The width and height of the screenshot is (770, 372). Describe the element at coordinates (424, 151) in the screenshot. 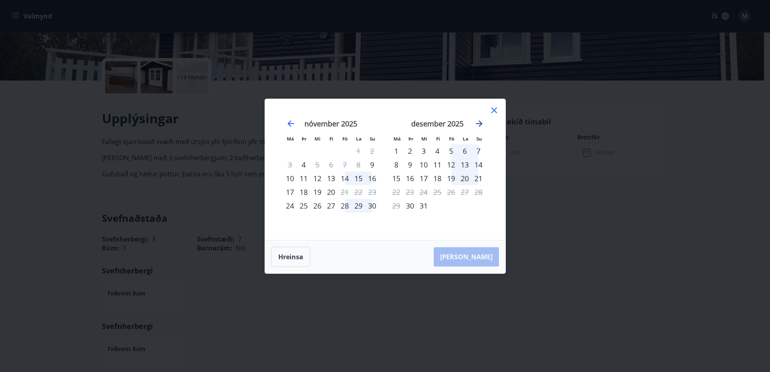

I see `td: Choose miðvikudagur, 3. desember 2025 as your check-in date. It’s available.` at that location.